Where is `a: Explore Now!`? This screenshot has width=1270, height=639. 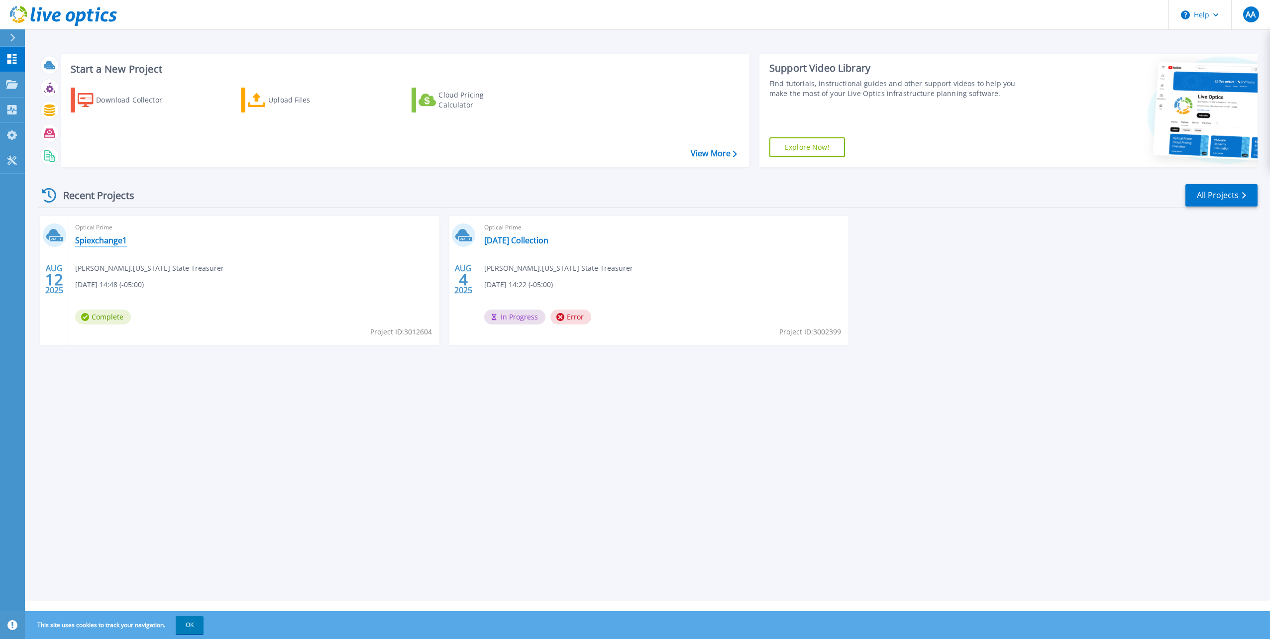 a: Explore Now! is located at coordinates (807, 147).